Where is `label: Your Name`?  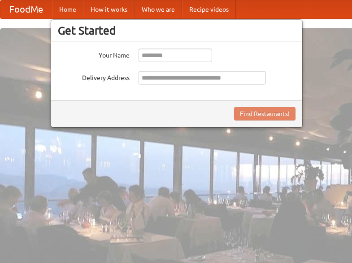 label: Your Name is located at coordinates (94, 54).